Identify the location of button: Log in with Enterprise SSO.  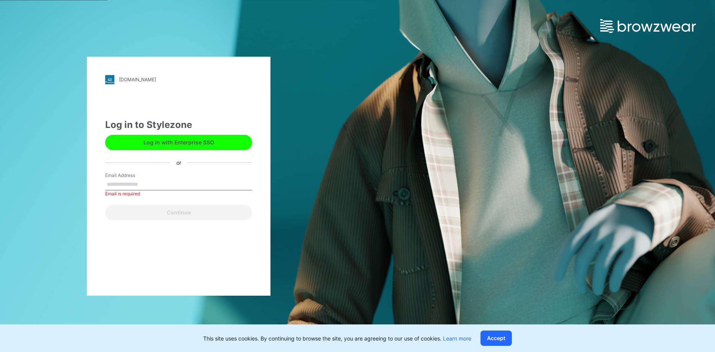
(179, 142).